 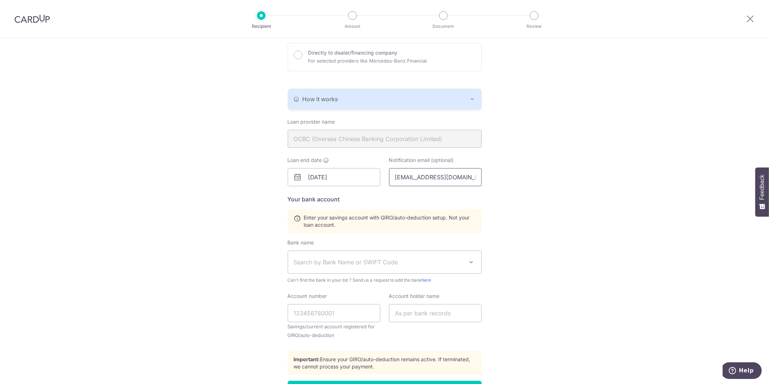 What do you see at coordinates (32, 19) in the screenshot?
I see `img: CardUp` at bounding box center [32, 19].